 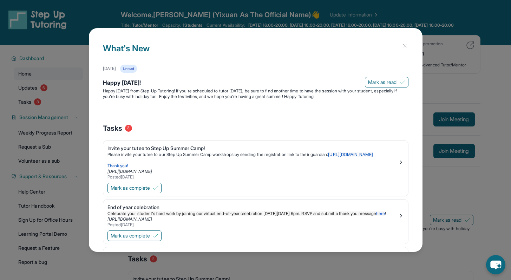 What do you see at coordinates (256, 214) in the screenshot?
I see `a: End of year celebrationCelebrate your student's hard work by joining our virtual end-of-year cele...` at bounding box center [256, 214].